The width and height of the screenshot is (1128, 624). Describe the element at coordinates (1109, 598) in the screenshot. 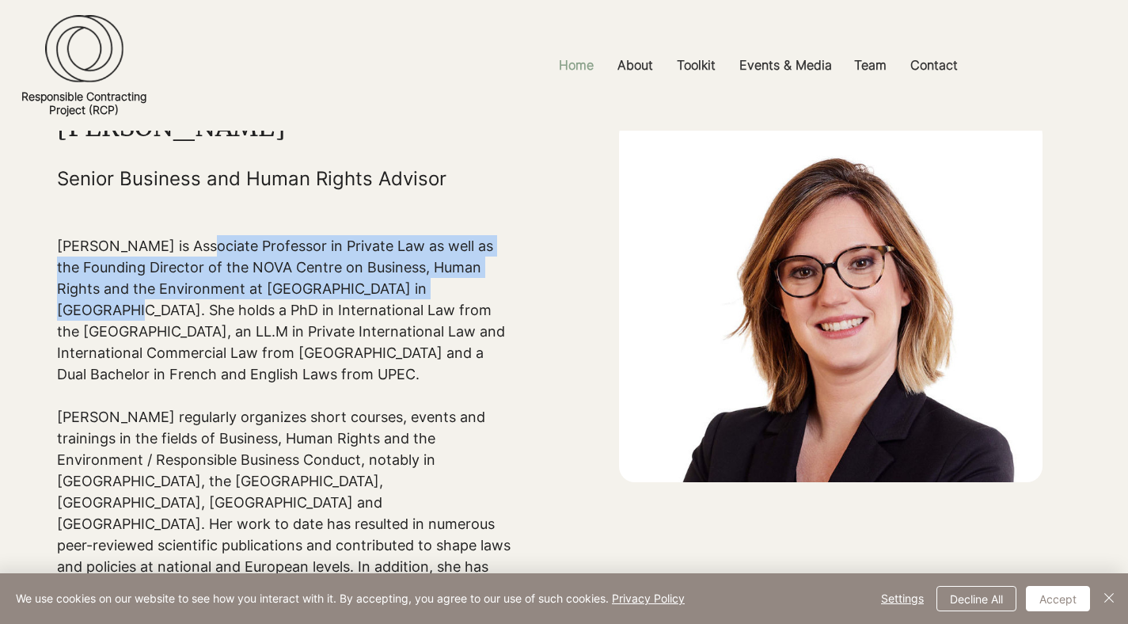

I see `img: Close` at that location.